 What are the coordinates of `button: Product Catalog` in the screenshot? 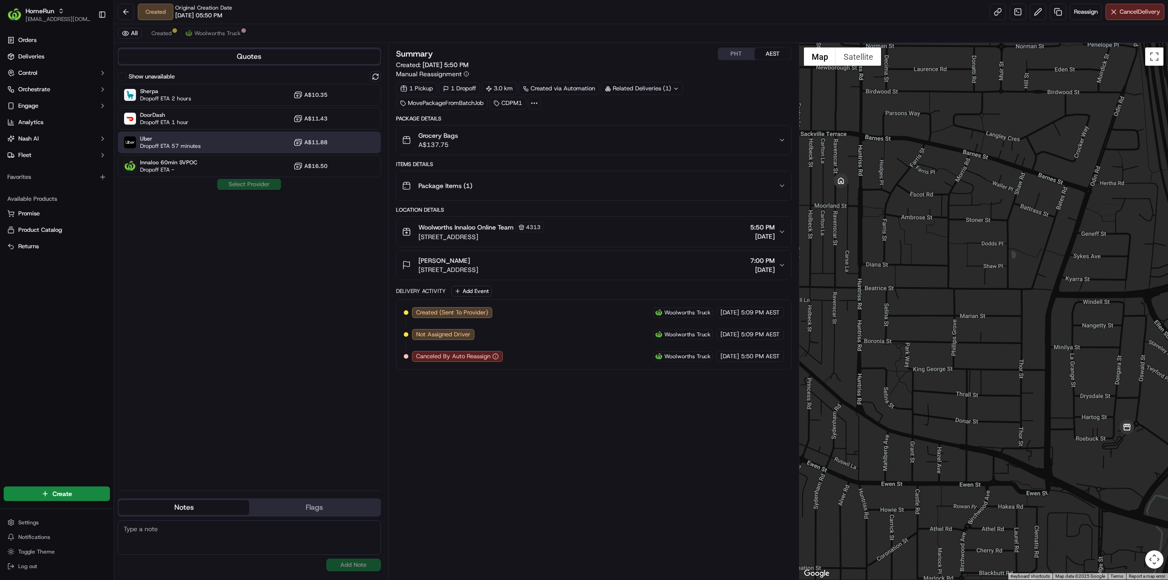 It's located at (57, 230).